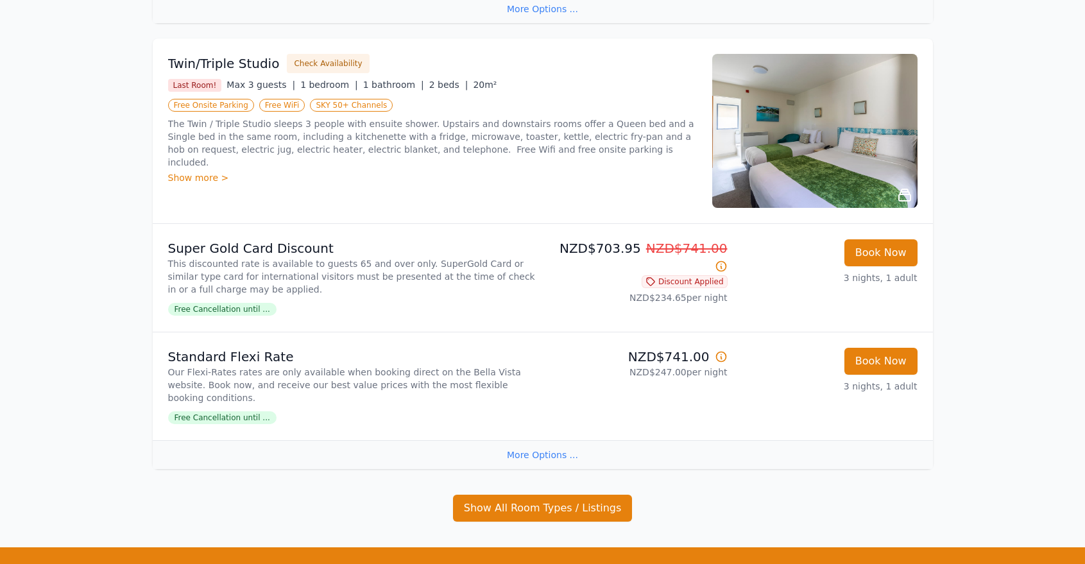  I want to click on p: NZD$234.65 per night, so click(638, 298).